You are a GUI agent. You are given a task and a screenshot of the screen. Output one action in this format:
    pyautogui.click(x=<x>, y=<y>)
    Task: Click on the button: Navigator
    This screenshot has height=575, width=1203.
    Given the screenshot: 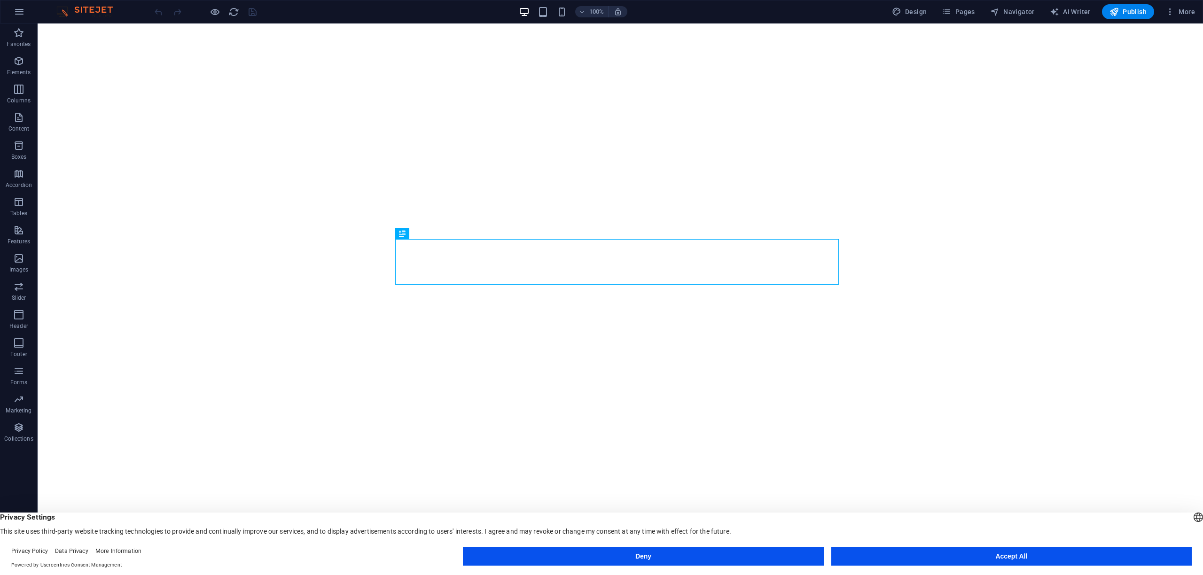 What is the action you would take?
    pyautogui.click(x=1012, y=12)
    